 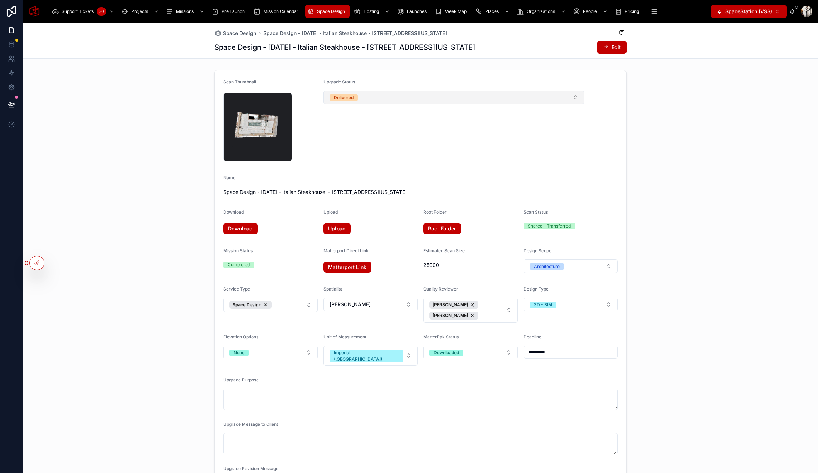 What do you see at coordinates (540, 11) in the screenshot?
I see `span: Organizations` at bounding box center [540, 11].